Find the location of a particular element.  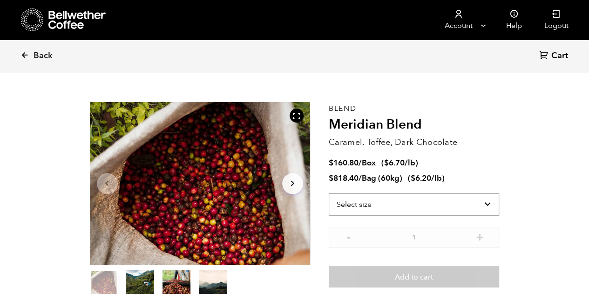

bdi: 818.40 is located at coordinates (343, 178).